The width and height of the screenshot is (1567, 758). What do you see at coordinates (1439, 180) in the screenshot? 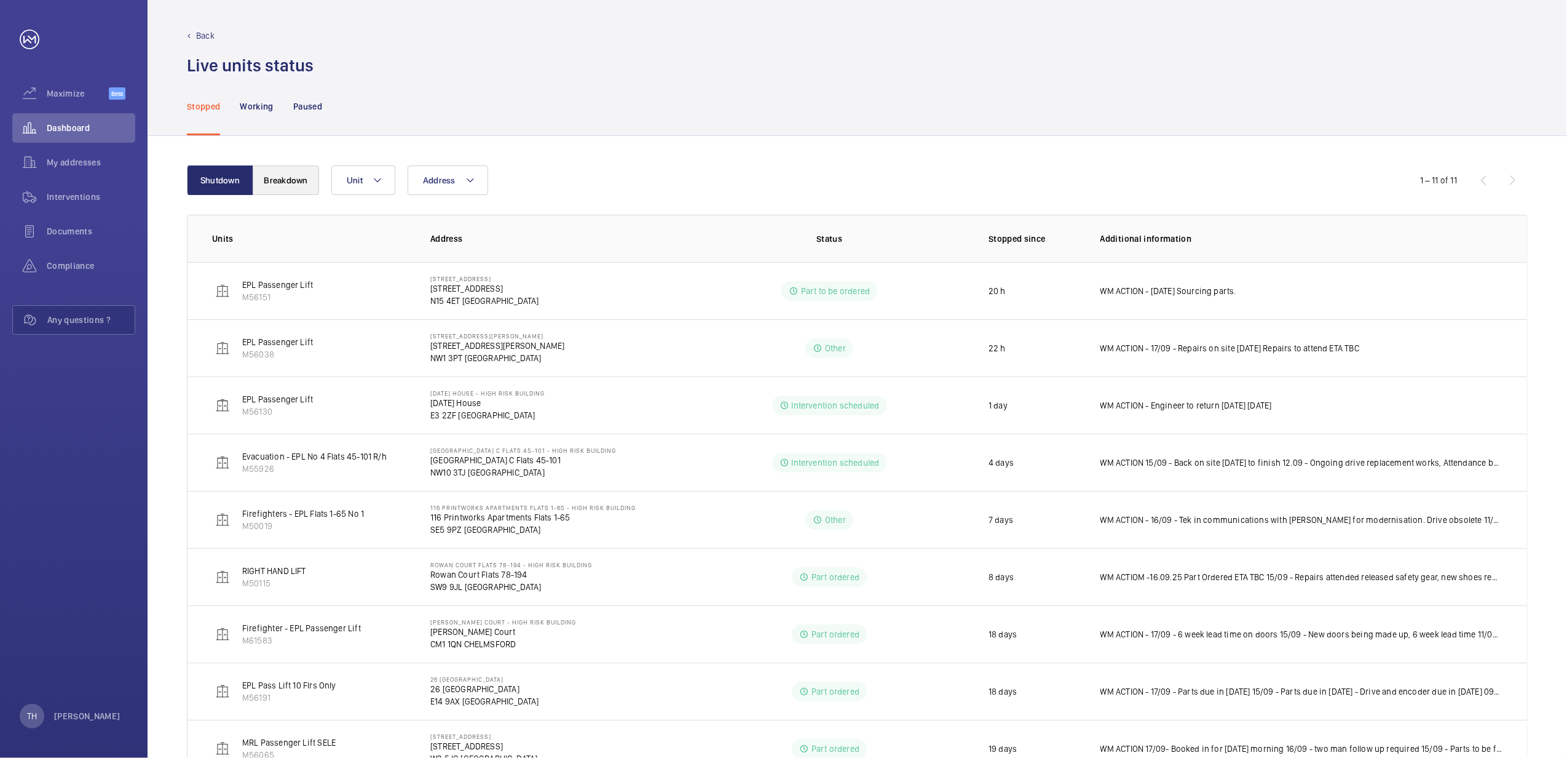
I see `div: 1 – 11 of 11` at bounding box center [1439, 180].